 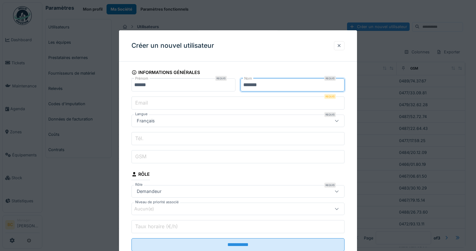 I want to click on div: Français, so click(x=146, y=121).